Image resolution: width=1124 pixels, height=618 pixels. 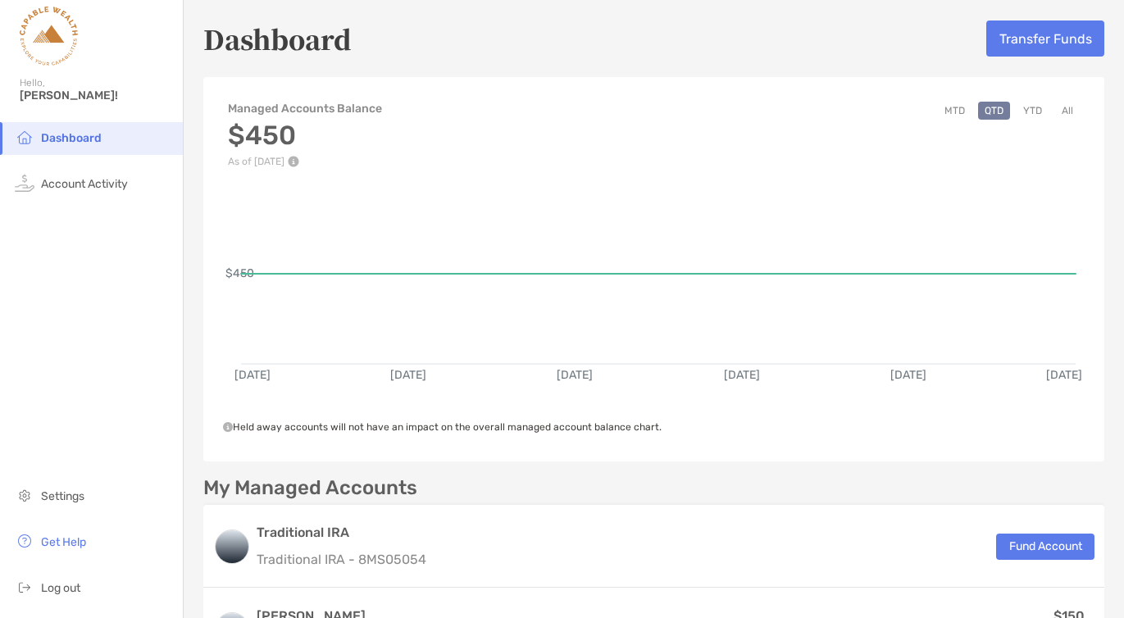 What do you see at coordinates (61, 588) in the screenshot?
I see `span: Log out` at bounding box center [61, 588].